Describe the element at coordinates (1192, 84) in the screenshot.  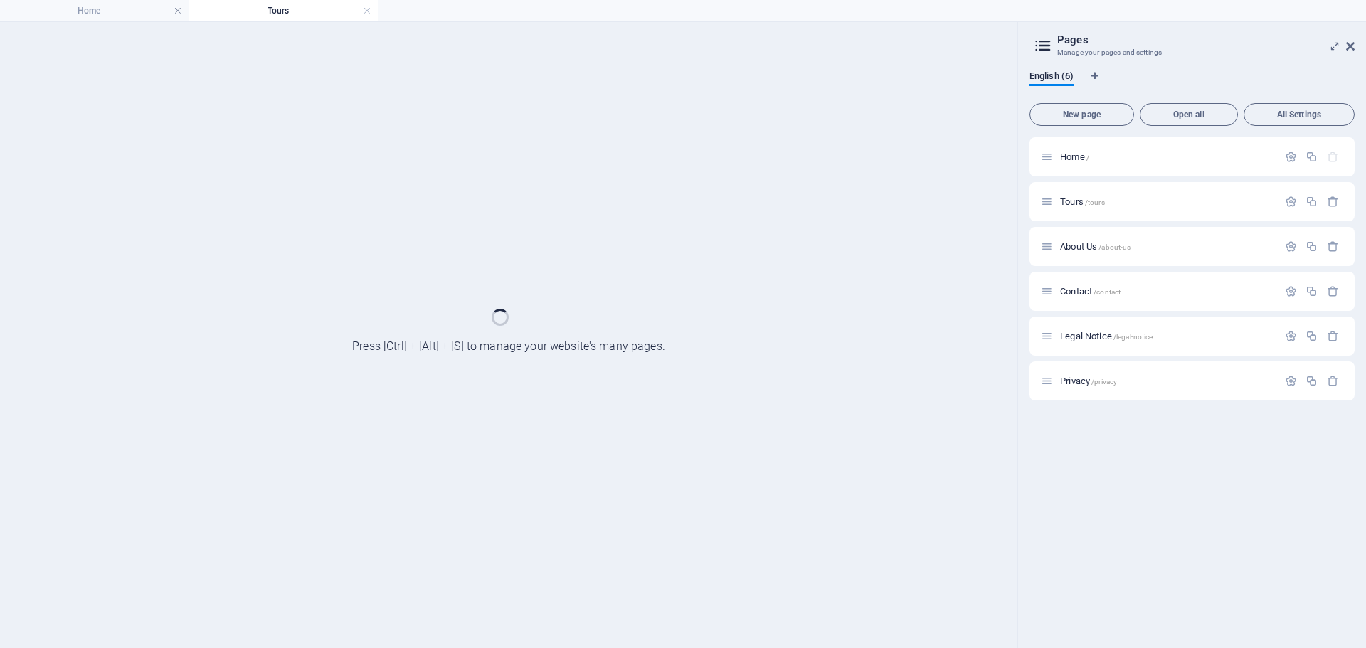
I see `div: Language Tabs` at that location.